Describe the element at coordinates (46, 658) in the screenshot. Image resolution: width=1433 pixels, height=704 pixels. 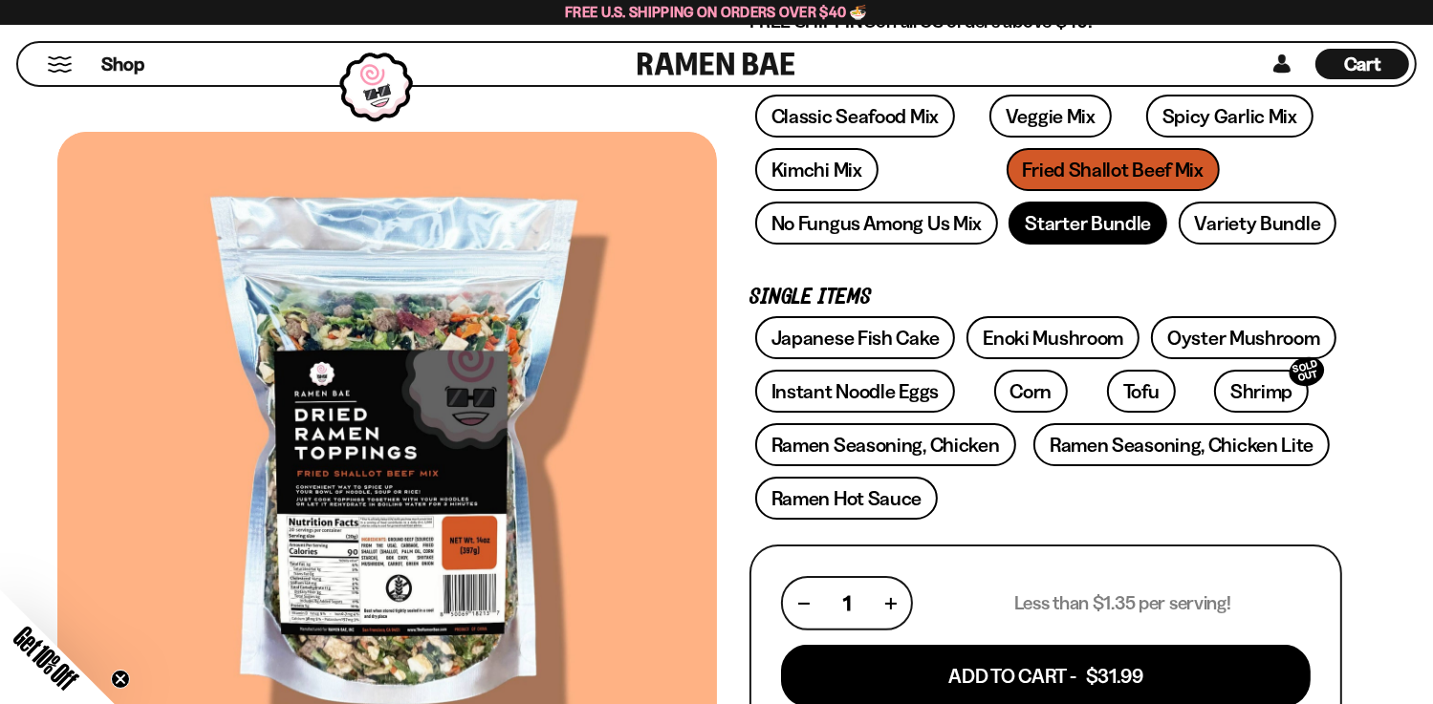
I see `span: Get 10% Off` at that location.